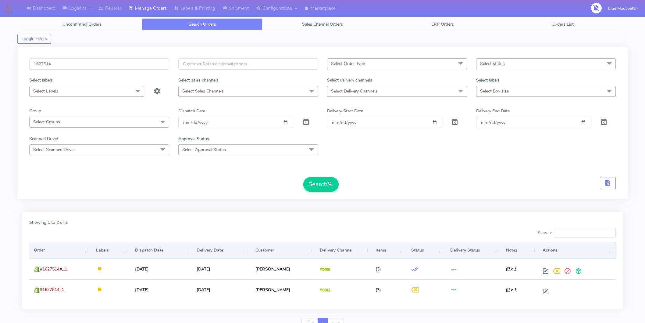  What do you see at coordinates (82, 24) in the screenshot?
I see `span: Unconfirmed Orders` at bounding box center [82, 24].